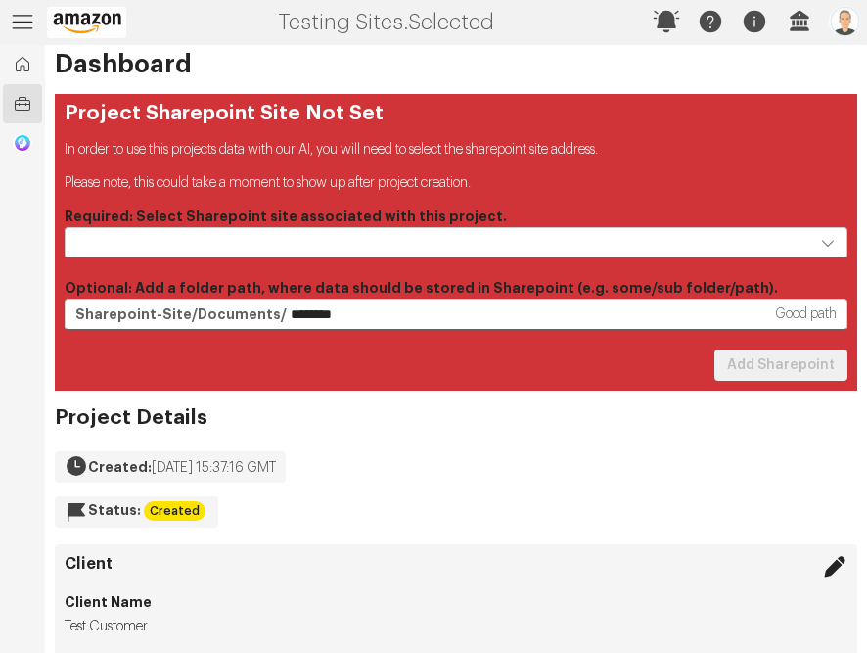 The width and height of the screenshot is (867, 653). What do you see at coordinates (119, 467) in the screenshot?
I see `strong: Created:` at bounding box center [119, 467].